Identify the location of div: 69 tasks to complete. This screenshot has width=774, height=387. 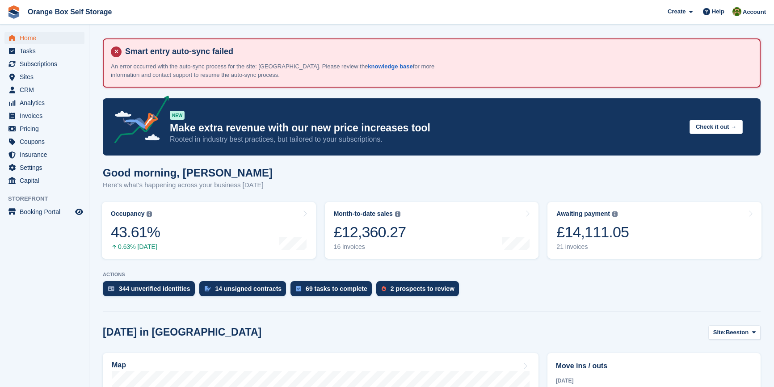
(336, 289).